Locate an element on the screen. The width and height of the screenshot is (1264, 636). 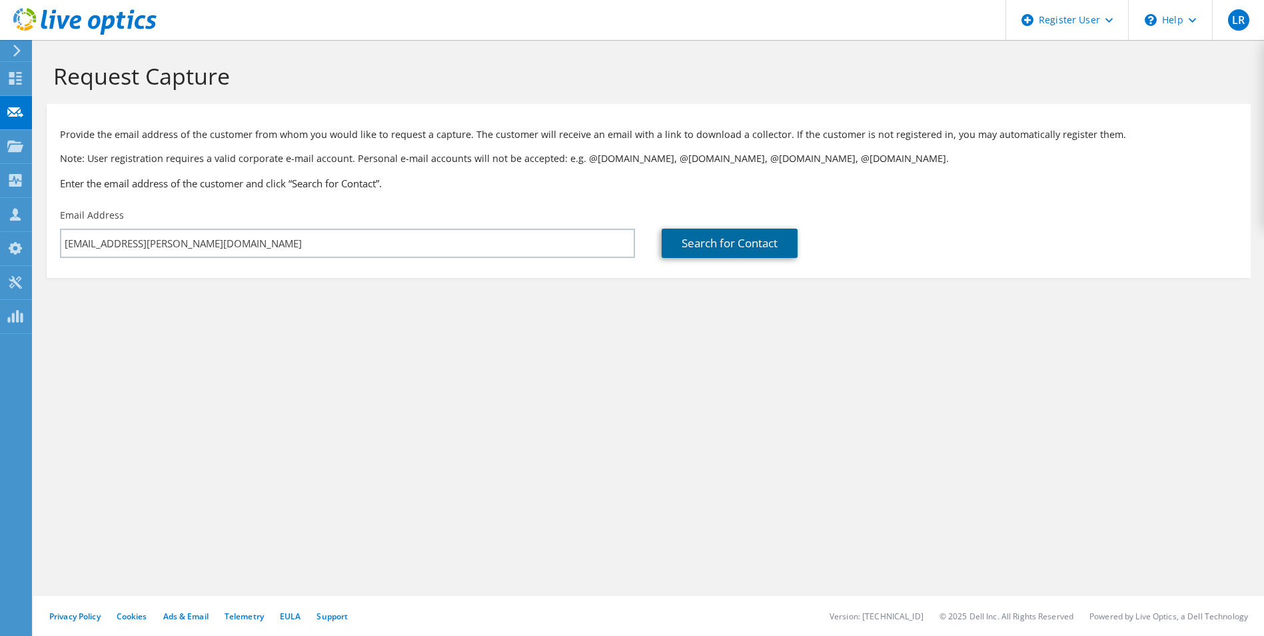
p: Note: User registration requires a valid corporate e-mail account. Personal e-mail accounts will ... is located at coordinates (648, 159).